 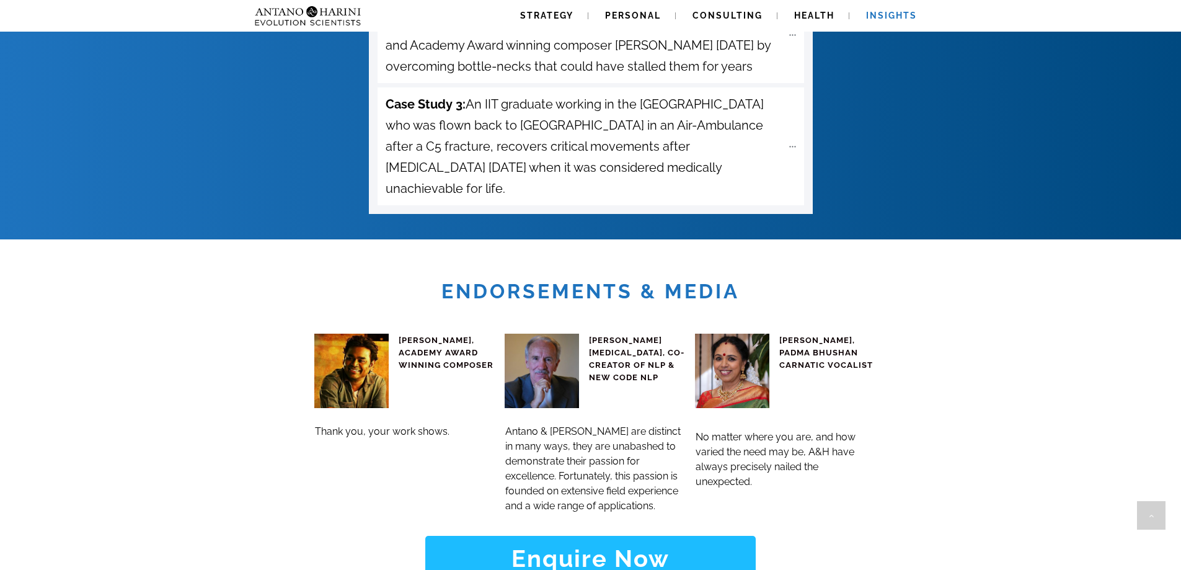 I want to click on h1: Endorsements & Media, so click(x=590, y=291).